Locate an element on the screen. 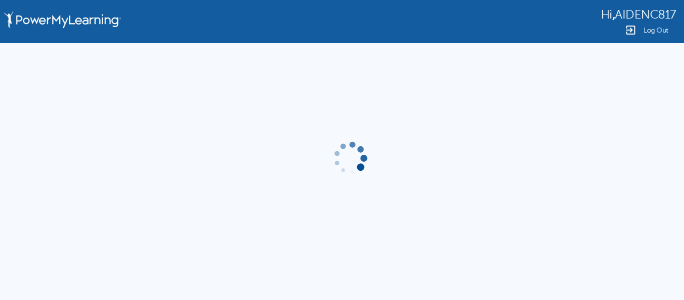 This screenshot has height=300, width=684. img: gif-load2.gif is located at coordinates (350, 158).